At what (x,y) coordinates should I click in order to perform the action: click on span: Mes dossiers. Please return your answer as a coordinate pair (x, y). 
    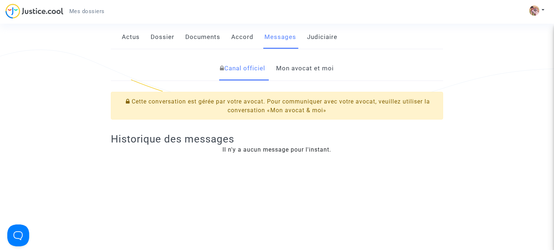
    Looking at the image, I should click on (87, 11).